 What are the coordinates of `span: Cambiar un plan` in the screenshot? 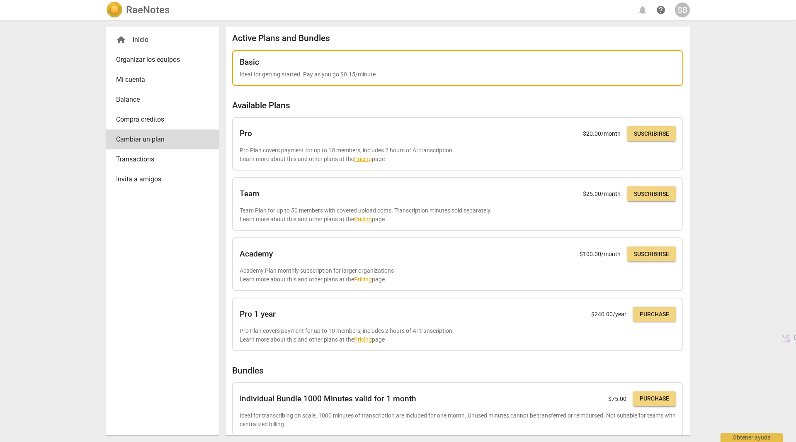 It's located at (159, 139).